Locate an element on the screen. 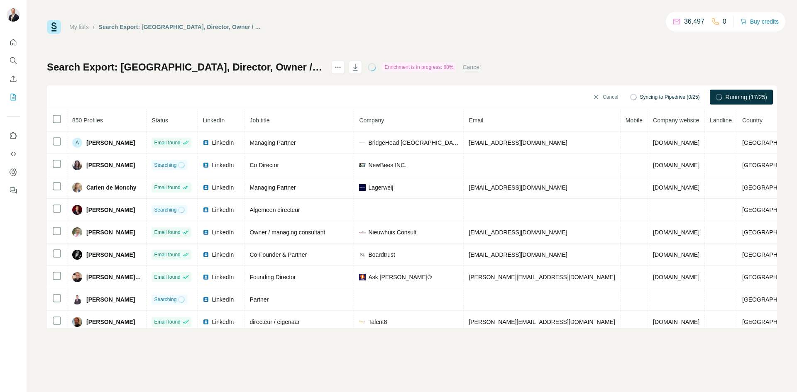 This screenshot has height=392, width=797. span: Boardtrust is located at coordinates (381, 255).